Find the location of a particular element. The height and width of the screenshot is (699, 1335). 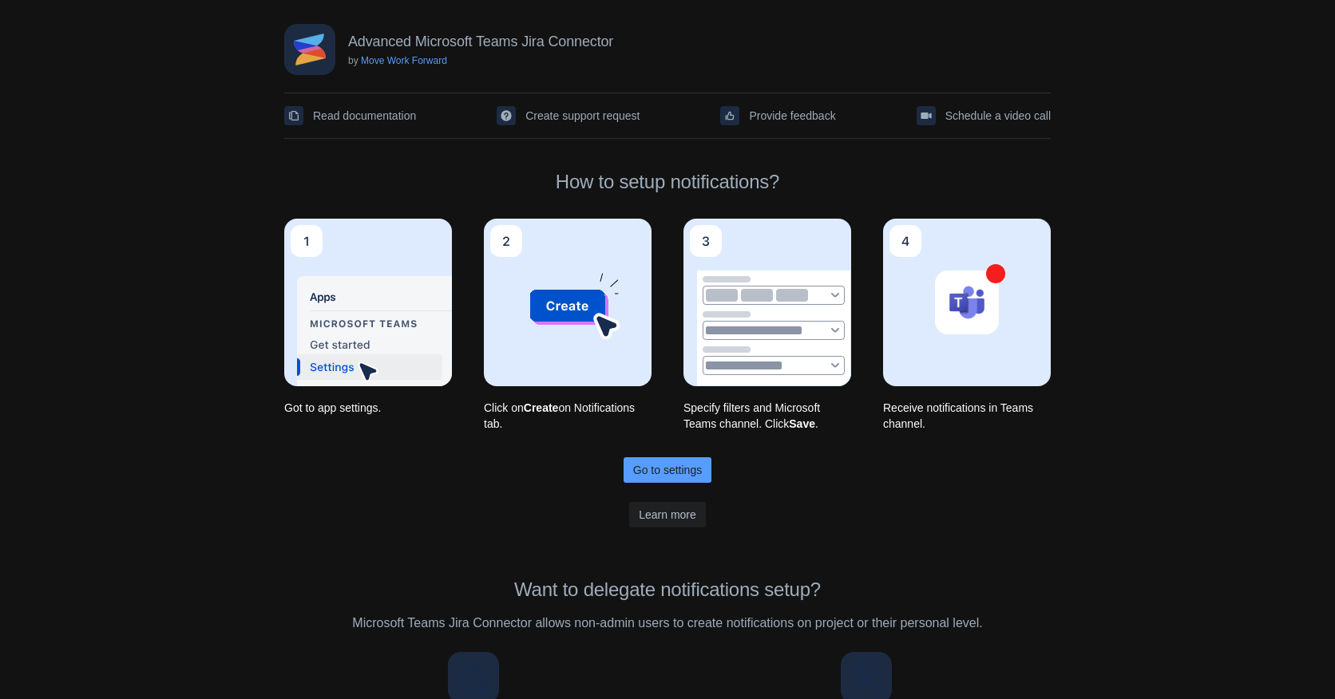

h2: Want to delegate notifications setup? is located at coordinates (667, 590).